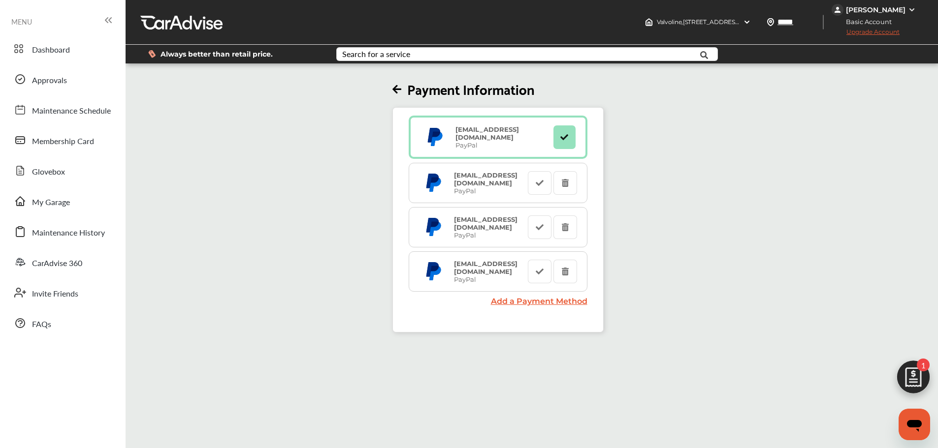  I want to click on span: Maintenance Schedule, so click(71, 111).